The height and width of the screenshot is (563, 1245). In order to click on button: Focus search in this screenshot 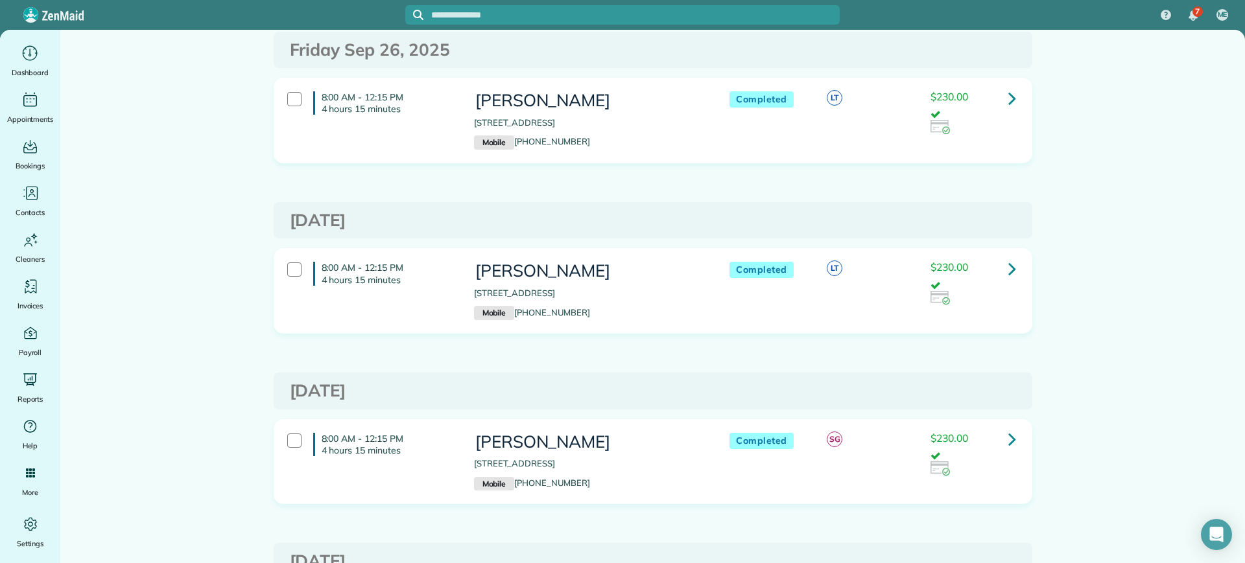, I will do `click(414, 15)`.